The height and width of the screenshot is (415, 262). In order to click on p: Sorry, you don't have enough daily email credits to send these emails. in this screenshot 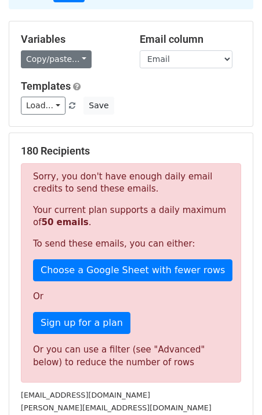, I will do `click(131, 183)`.